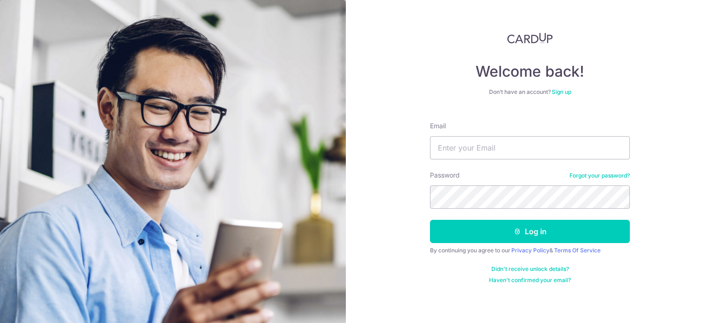  I want to click on input: Enter your Email, so click(530, 148).